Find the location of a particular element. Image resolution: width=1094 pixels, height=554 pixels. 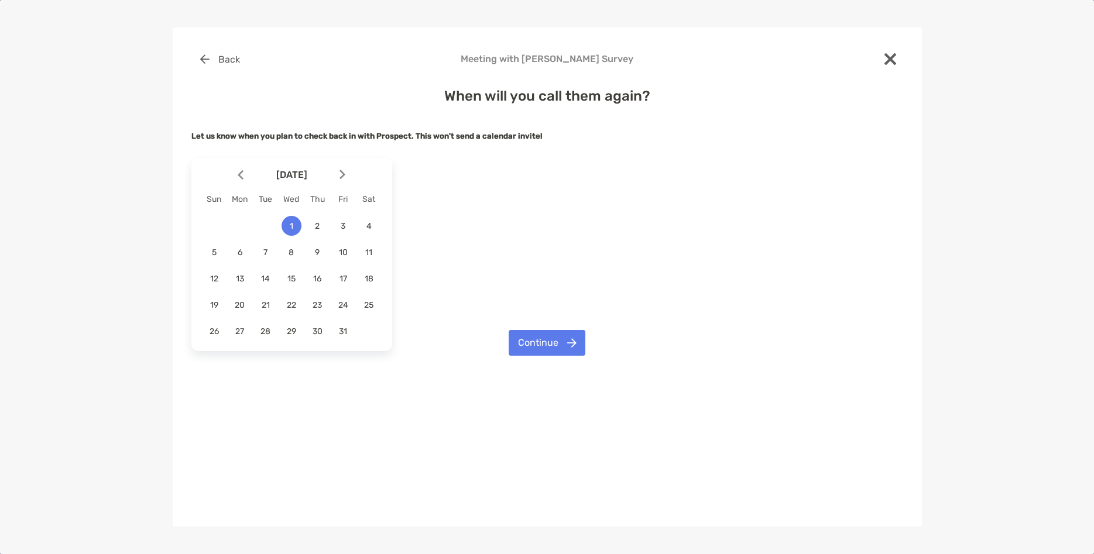

span: 25 is located at coordinates (369, 305).